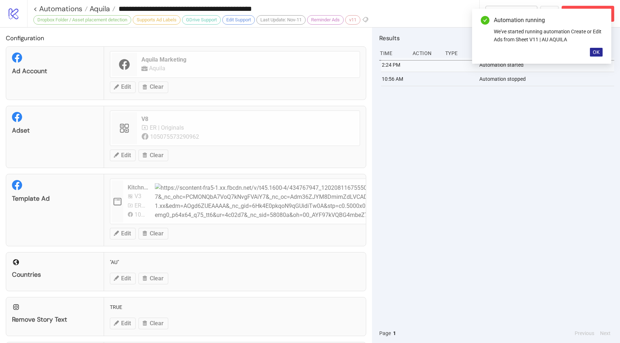 Image resolution: width=620 pixels, height=343 pixels. Describe the element at coordinates (157, 20) in the screenshot. I see `div: Supports Ad Labels` at that location.